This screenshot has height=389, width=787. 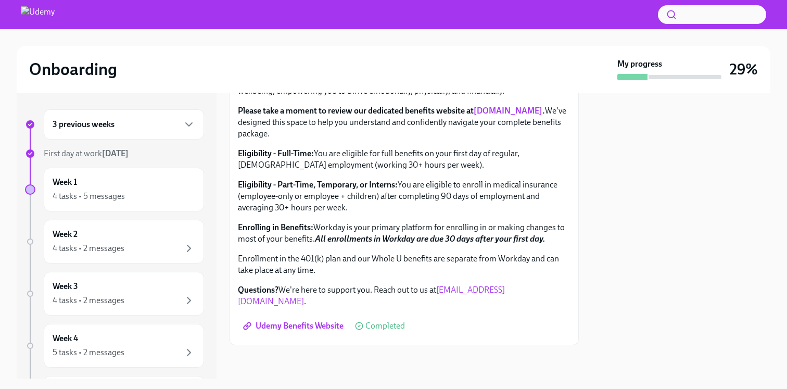 I want to click on strong: Please take a moment to review our dedicated benefits website at ., so click(x=392, y=110).